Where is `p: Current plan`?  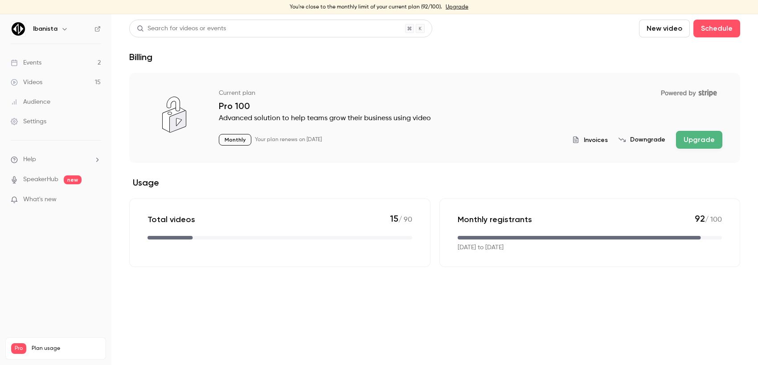
p: Current plan is located at coordinates (237, 93).